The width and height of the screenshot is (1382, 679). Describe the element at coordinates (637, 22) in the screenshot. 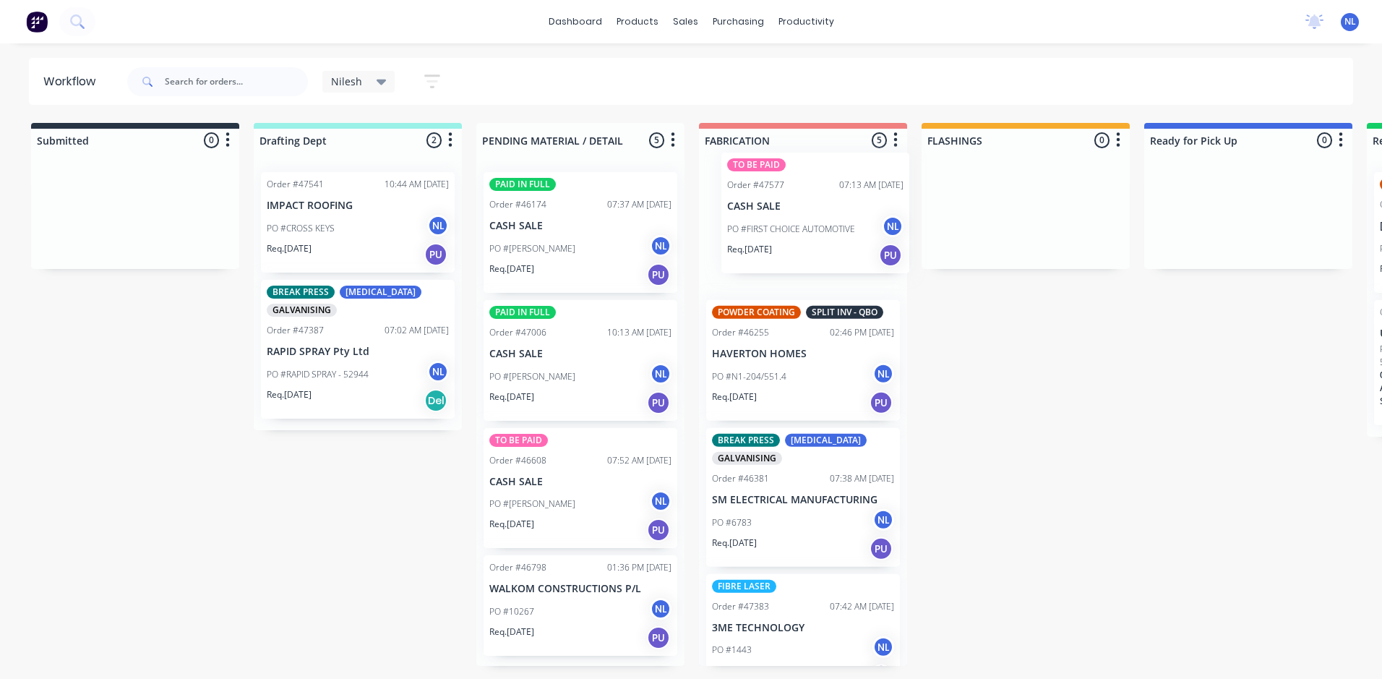

I see `div: products` at that location.